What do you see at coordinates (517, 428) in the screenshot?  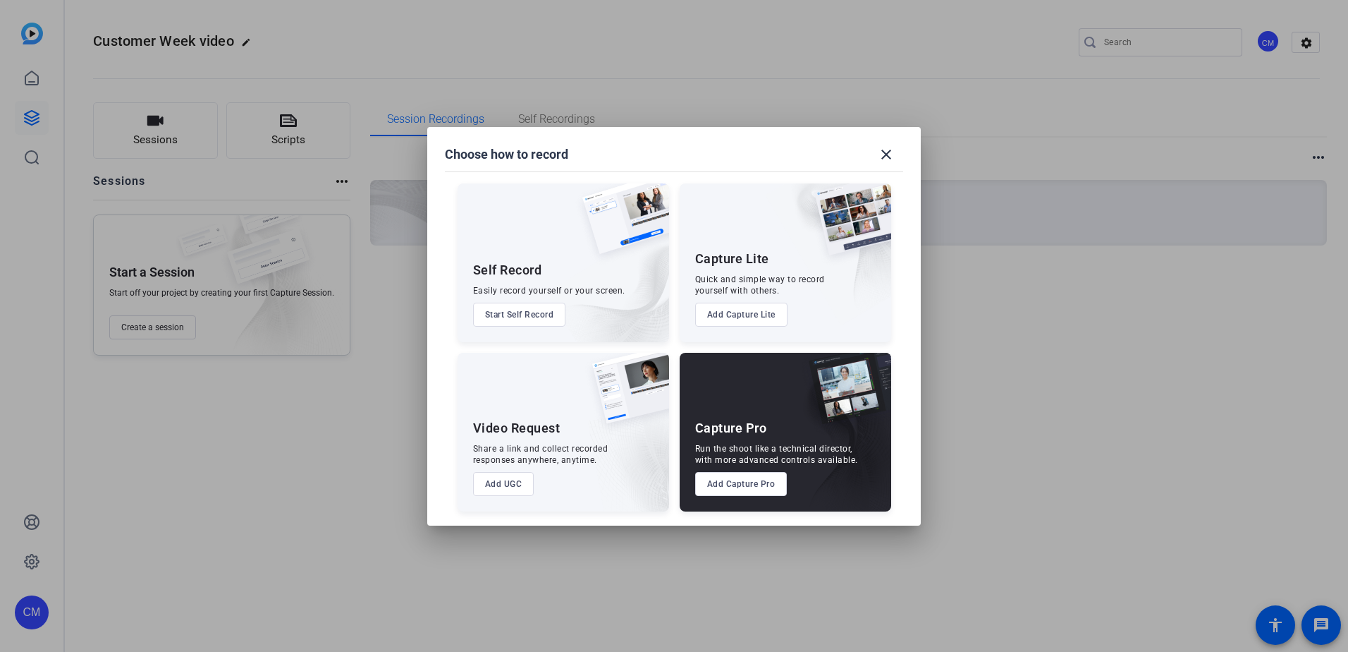 I see `div: Video Request` at bounding box center [517, 428].